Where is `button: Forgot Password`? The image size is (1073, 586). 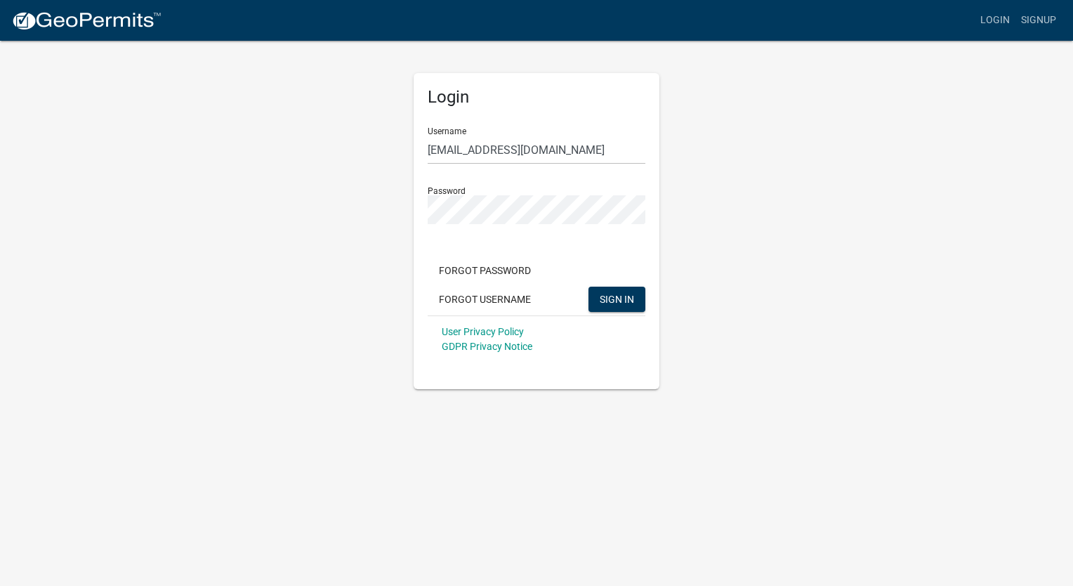 button: Forgot Password is located at coordinates (485, 270).